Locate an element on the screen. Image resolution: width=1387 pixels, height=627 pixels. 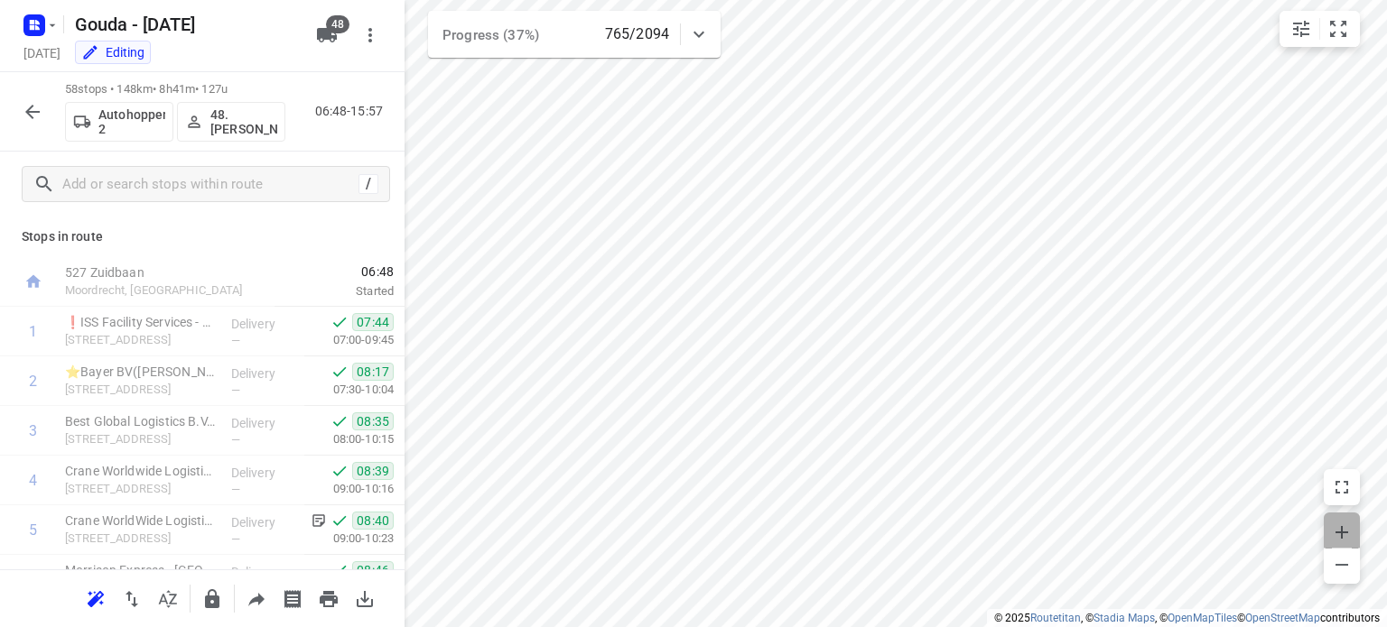
p: 07:00-09:45 is located at coordinates (348, 340).